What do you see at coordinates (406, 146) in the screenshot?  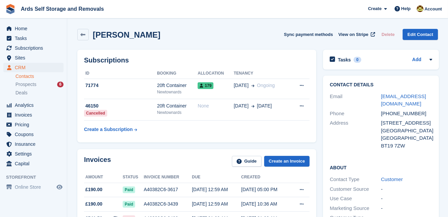 I see `div: BT19 7ZW` at bounding box center [406, 146].